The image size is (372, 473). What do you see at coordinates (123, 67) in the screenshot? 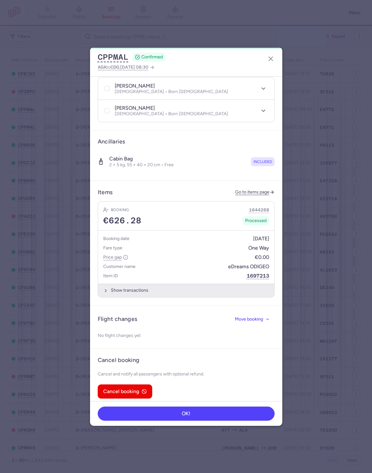
I see `span: to ,` at bounding box center [123, 67].